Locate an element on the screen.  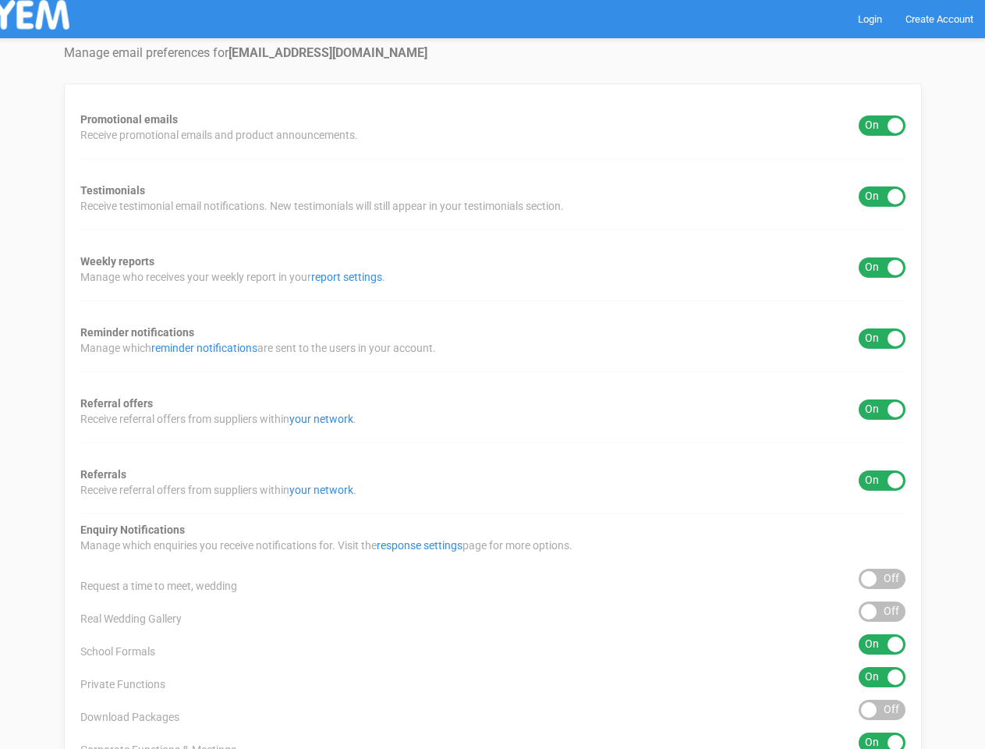
span: Manage who receives your weekly report in your . is located at coordinates (232, 277).